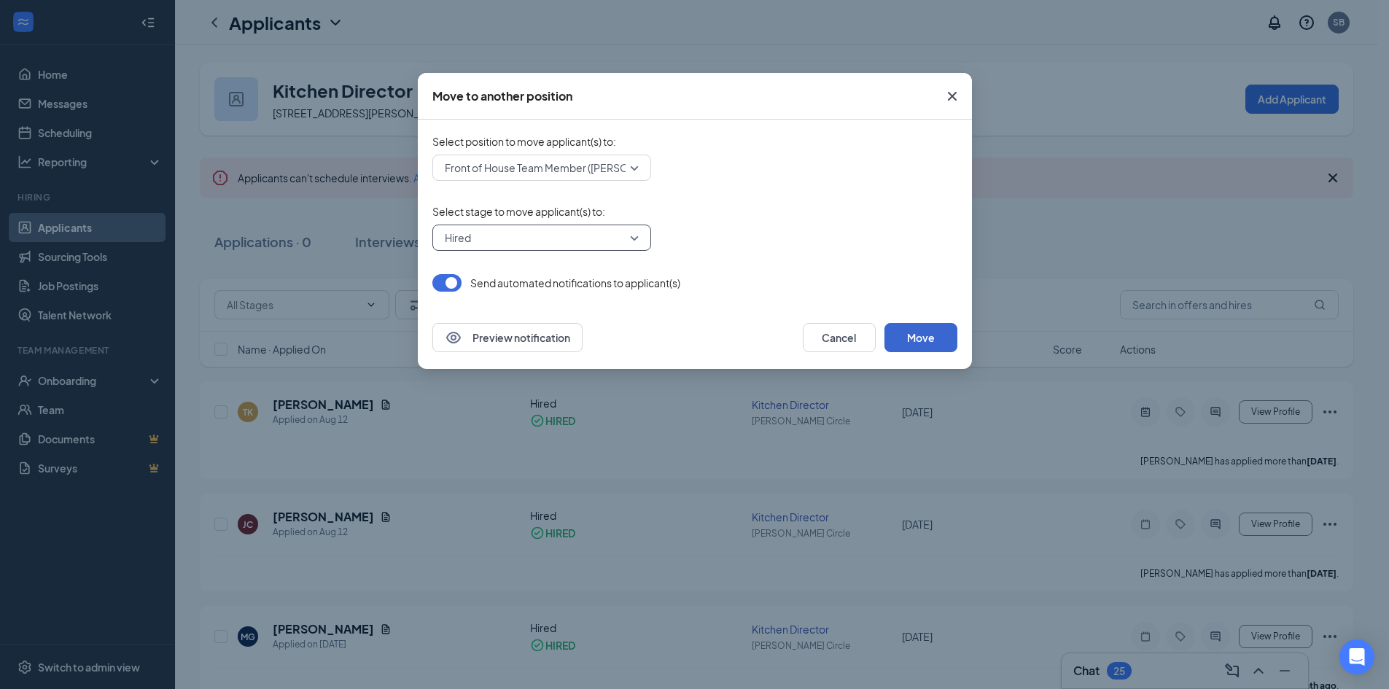 This screenshot has width=1389, height=689. I want to click on span: Send automated notifications to applicant(s), so click(575, 283).